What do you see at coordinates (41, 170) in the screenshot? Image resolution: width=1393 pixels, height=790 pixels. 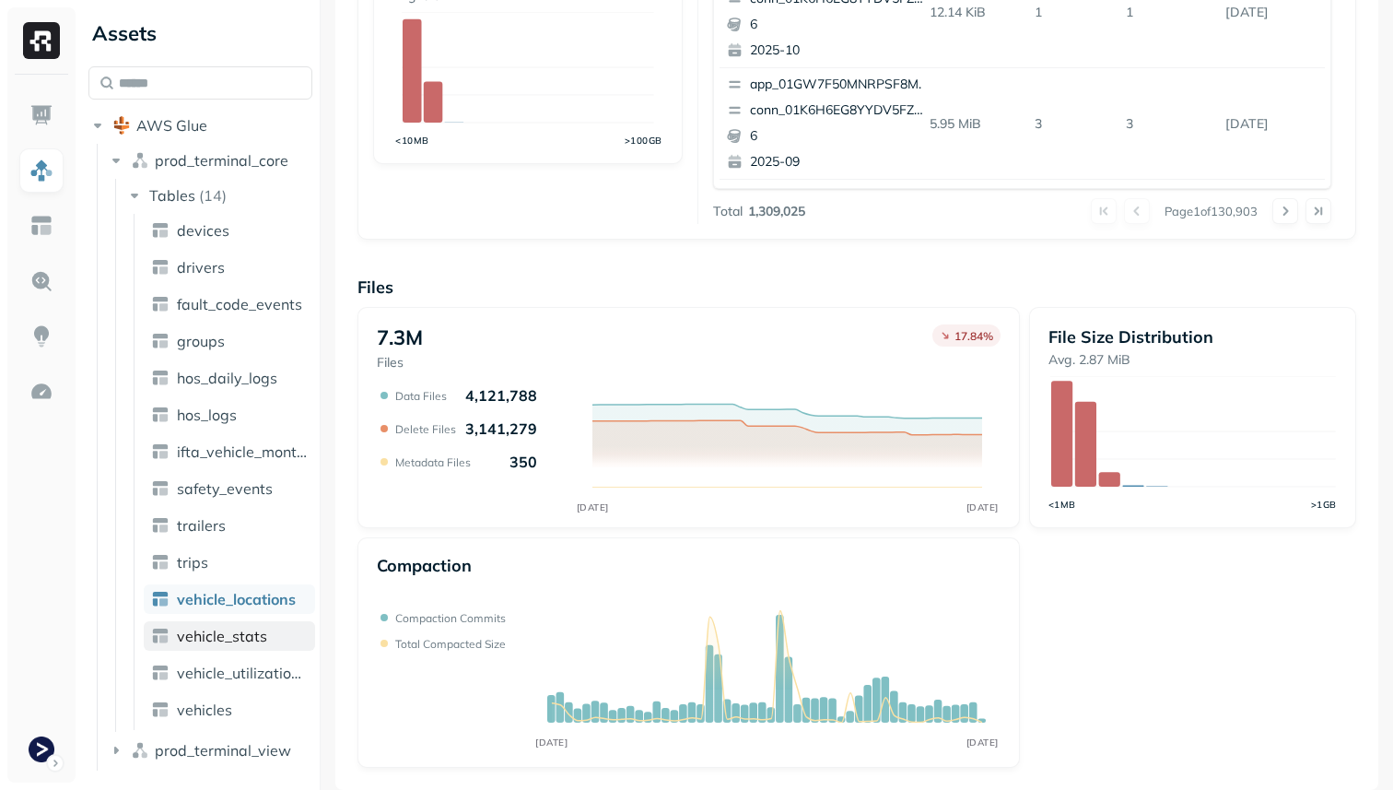 I see `img: Assets` at bounding box center [41, 170].